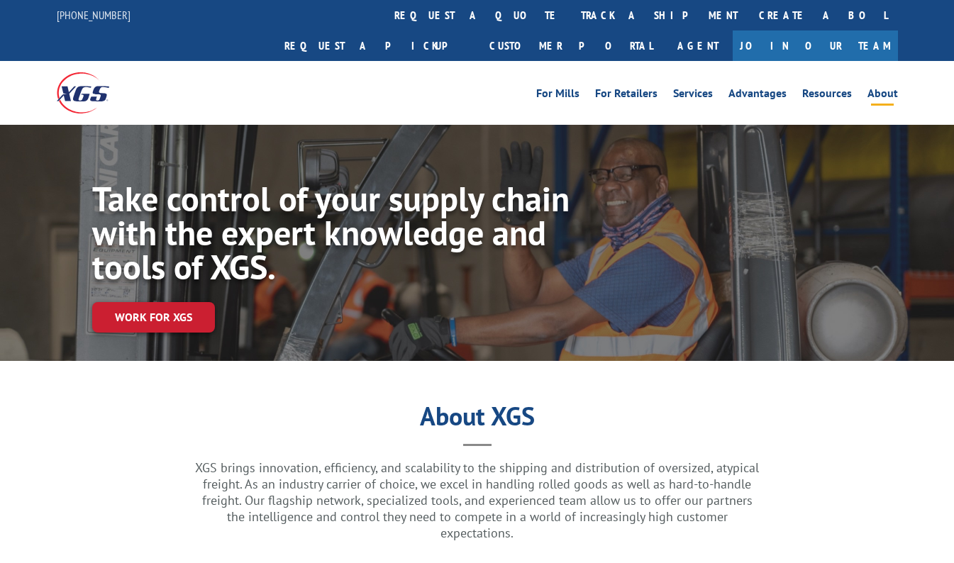 This screenshot has width=954, height=563. What do you see at coordinates (882, 96) in the screenshot?
I see `a: About` at bounding box center [882, 96].